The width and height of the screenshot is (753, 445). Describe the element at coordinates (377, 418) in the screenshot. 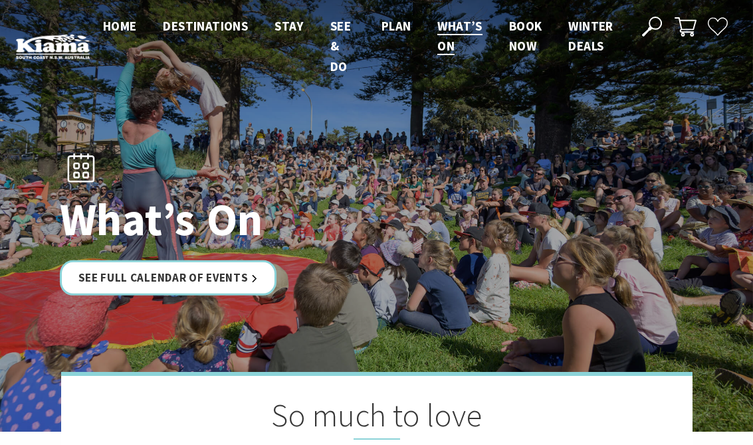

I see `h2: So much to love` at that location.